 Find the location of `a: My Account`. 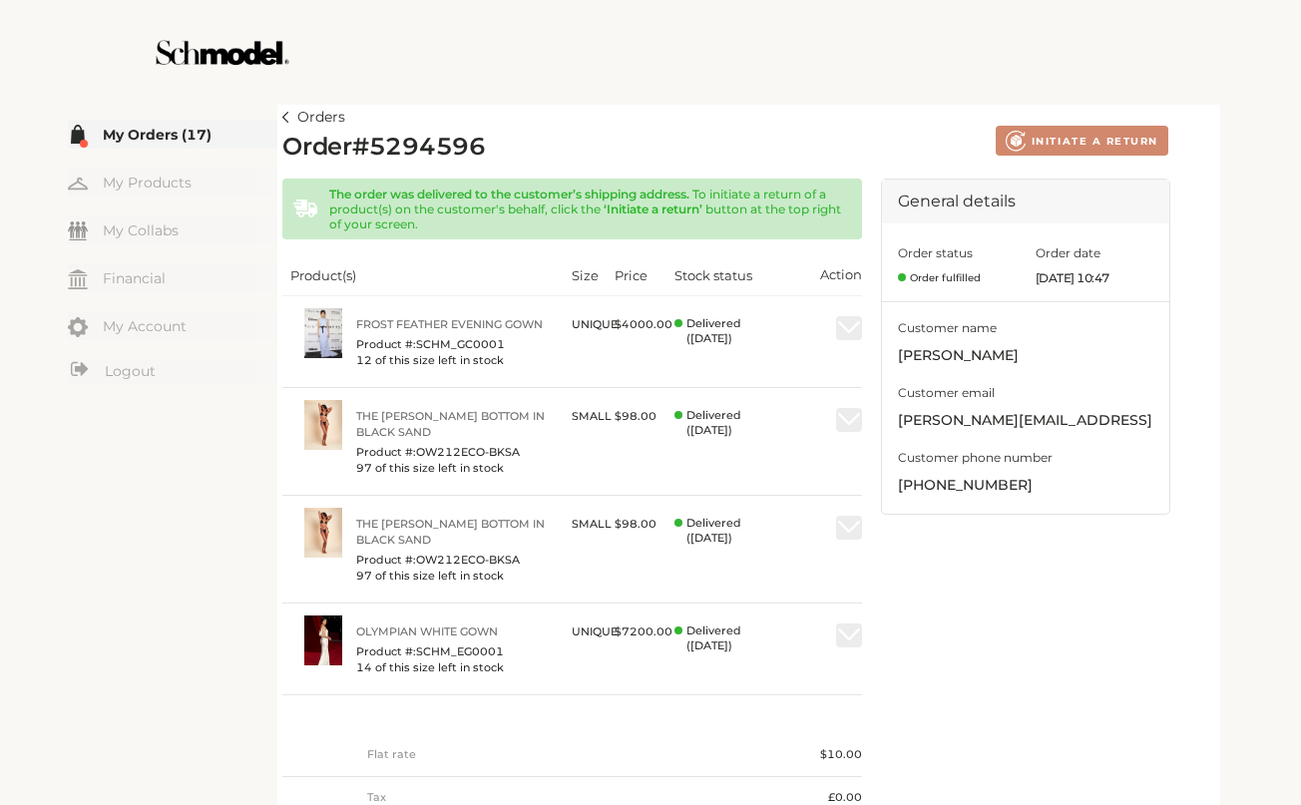

a: My Account is located at coordinates (173, 325).